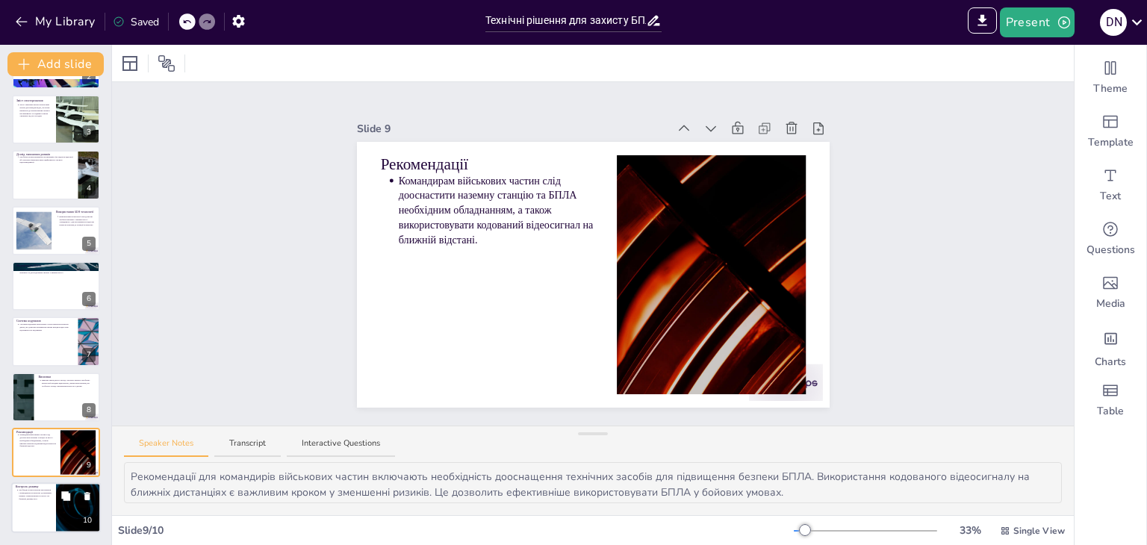 This screenshot has width=1147, height=545. I want to click on p: Використання технології SDR дозволяє зробити картинку з камери БПЛА "невидимою" для противника на..., so click(77, 220).